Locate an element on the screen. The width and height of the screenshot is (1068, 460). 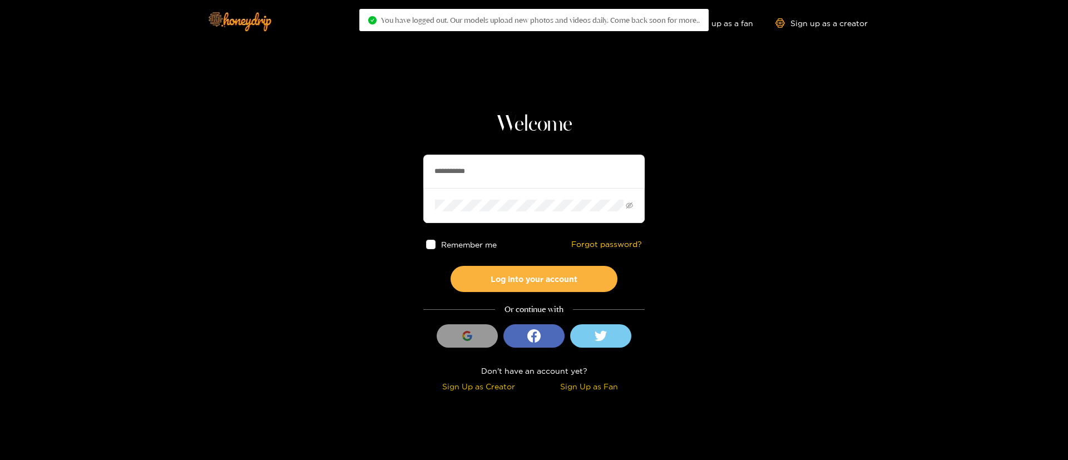
div: Sign Up as Fan is located at coordinates (589, 386).